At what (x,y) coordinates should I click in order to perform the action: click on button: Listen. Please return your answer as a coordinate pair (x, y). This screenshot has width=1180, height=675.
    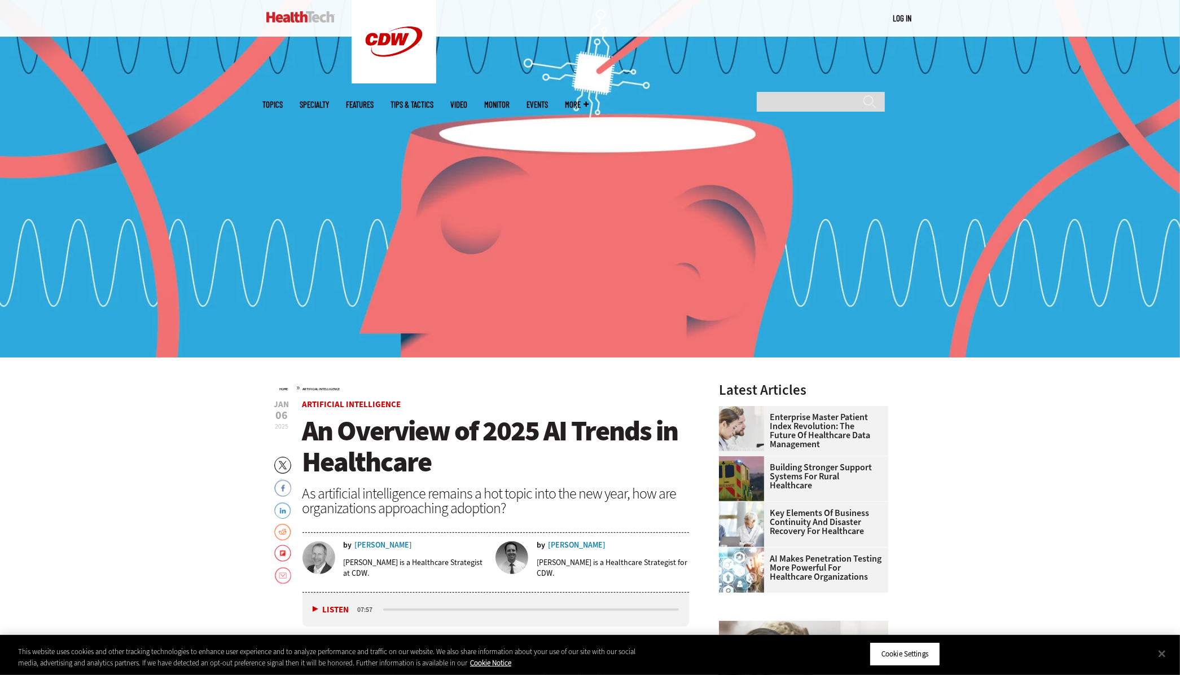
    Looking at the image, I should click on (331, 610).